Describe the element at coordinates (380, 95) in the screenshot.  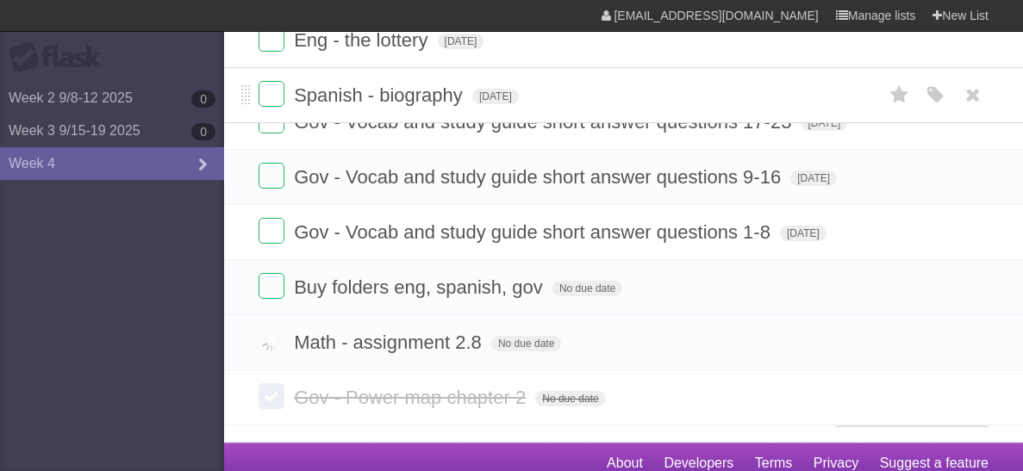
I see `span: Spanish - biography` at that location.